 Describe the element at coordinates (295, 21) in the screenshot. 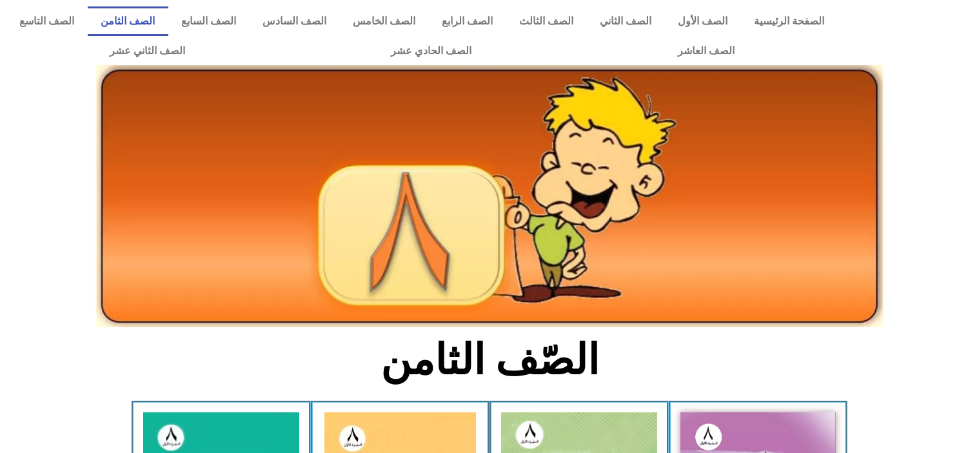

I see `a: الصف السادس` at that location.